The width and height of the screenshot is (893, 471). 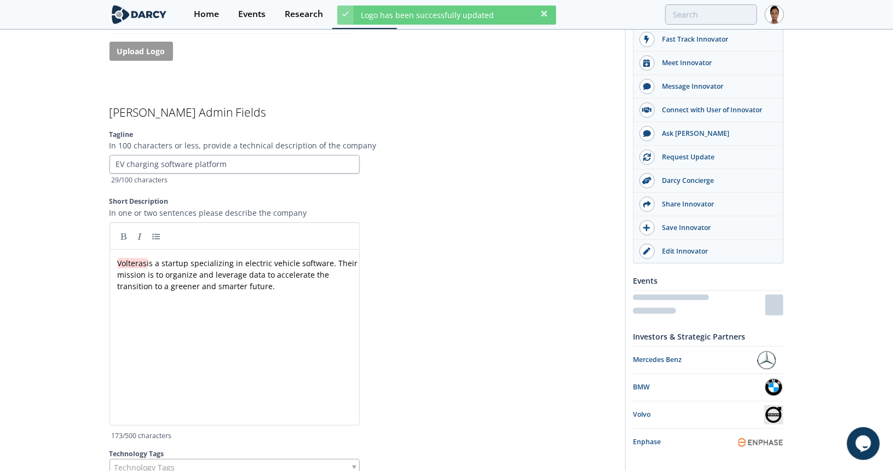 What do you see at coordinates (139, 14) in the screenshot?
I see `img: logo-wide.svg` at bounding box center [139, 14].